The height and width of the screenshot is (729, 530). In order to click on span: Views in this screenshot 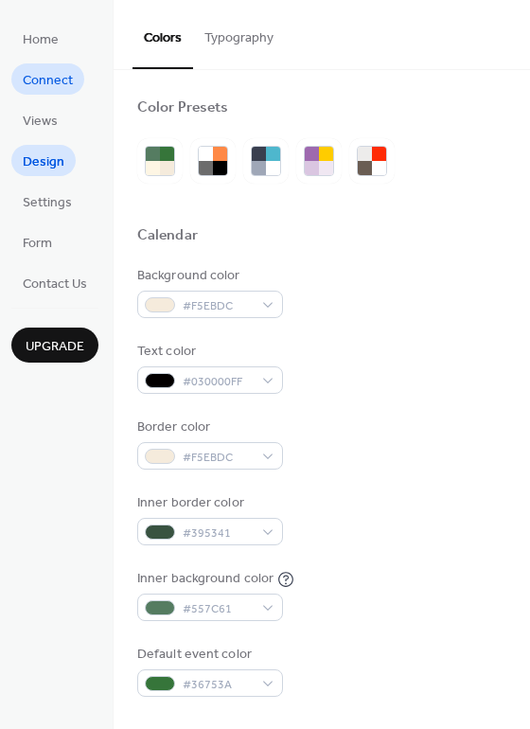, I will do `click(40, 121)`.